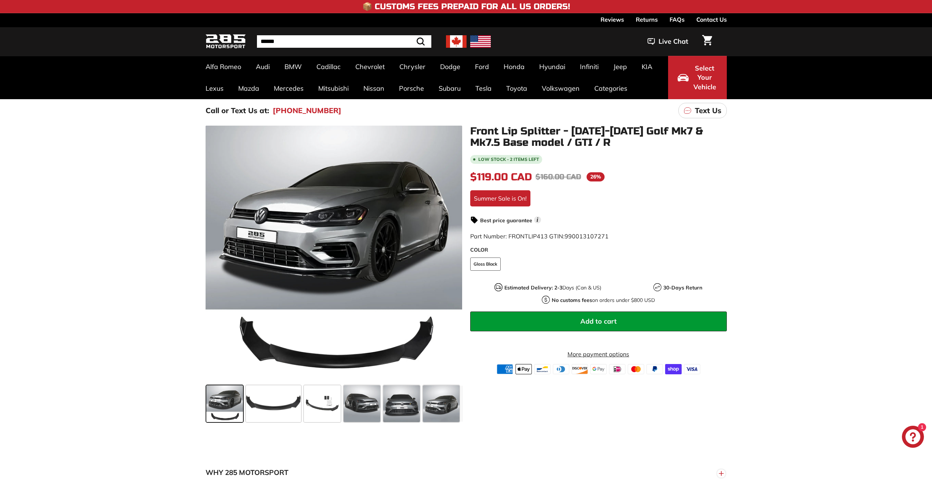 This screenshot has width=932, height=479. Describe the element at coordinates (705, 77) in the screenshot. I see `span: Select Your Vehicle` at that location.